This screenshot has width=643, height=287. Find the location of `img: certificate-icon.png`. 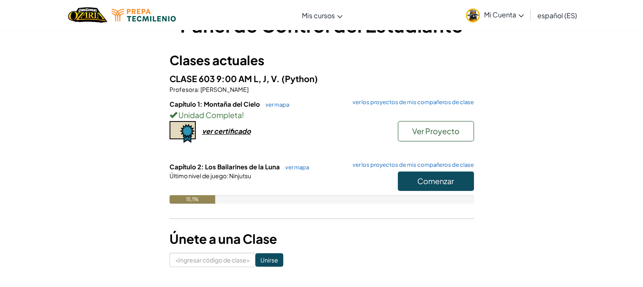

img: certificate-icon.png is located at coordinates (183, 132).